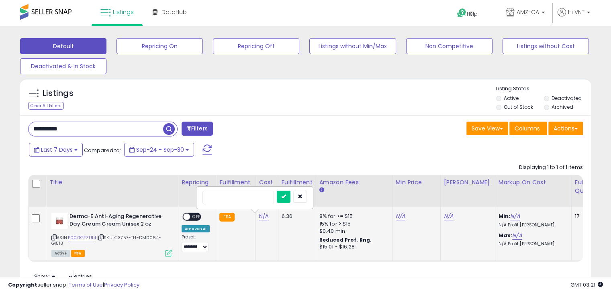 The height and width of the screenshot is (293, 611). What do you see at coordinates (586, 285) in the screenshot?
I see `span: 2025-10-8 03:21 GMT` at bounding box center [586, 285].